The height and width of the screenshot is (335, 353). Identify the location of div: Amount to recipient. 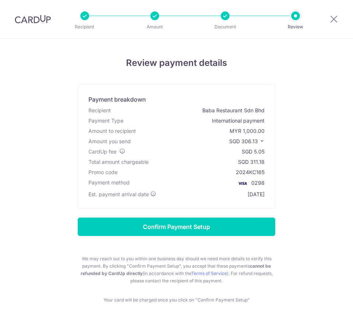
(112, 131).